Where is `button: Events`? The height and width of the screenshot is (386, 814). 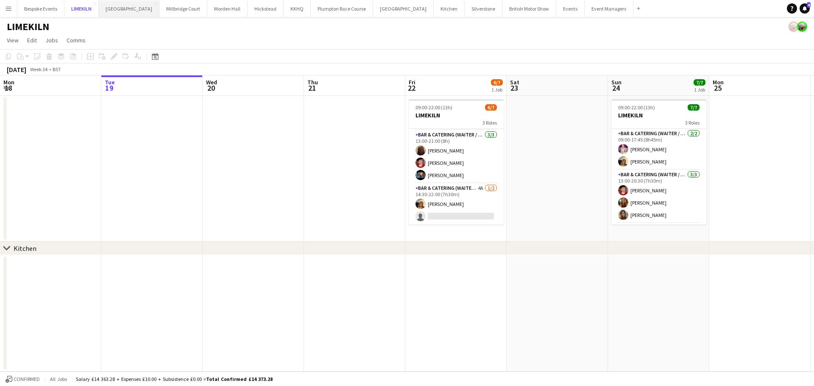 button: Events is located at coordinates (570, 8).